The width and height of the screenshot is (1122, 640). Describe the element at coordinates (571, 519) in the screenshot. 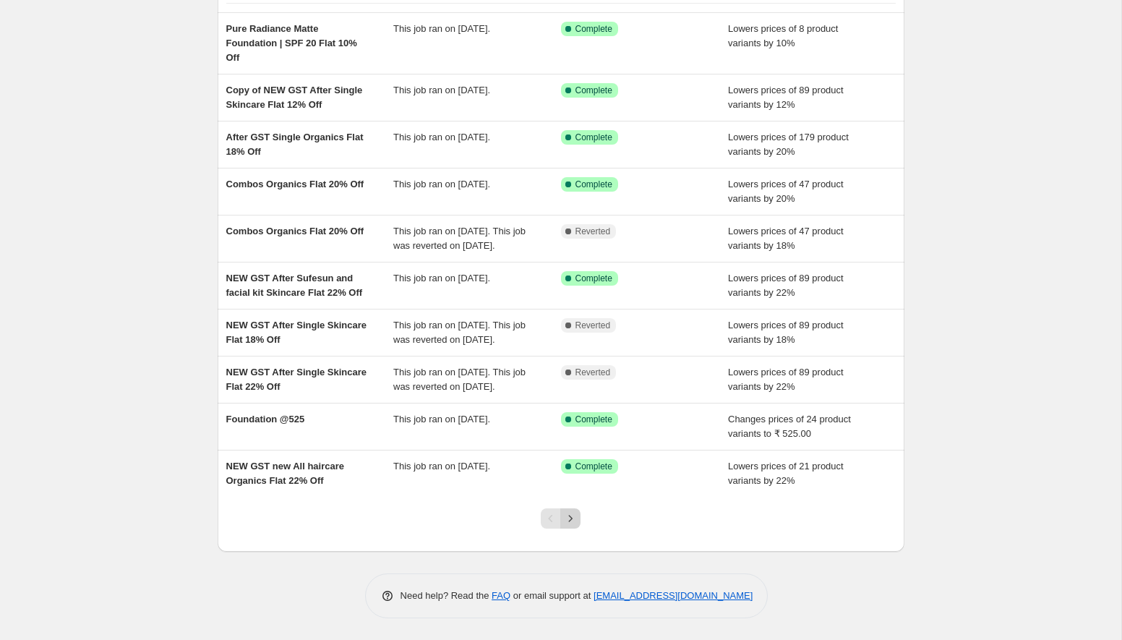

I see `button: Next` at that location.